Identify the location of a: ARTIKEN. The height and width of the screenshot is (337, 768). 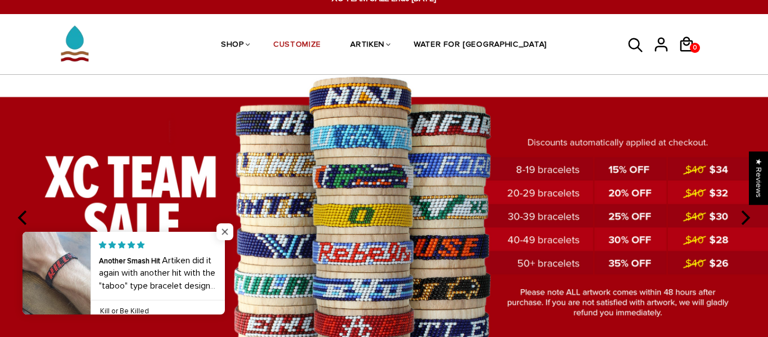
(367, 46).